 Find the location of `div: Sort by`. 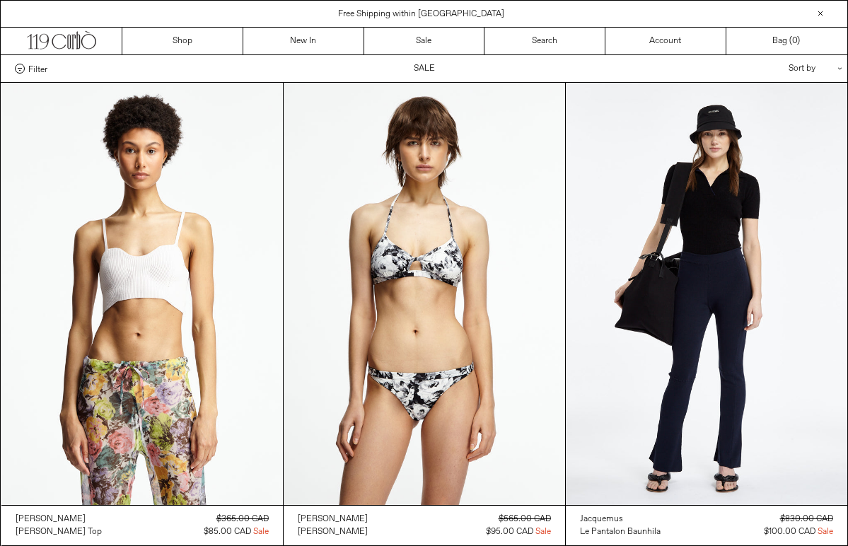

div: Sort by is located at coordinates (769, 69).